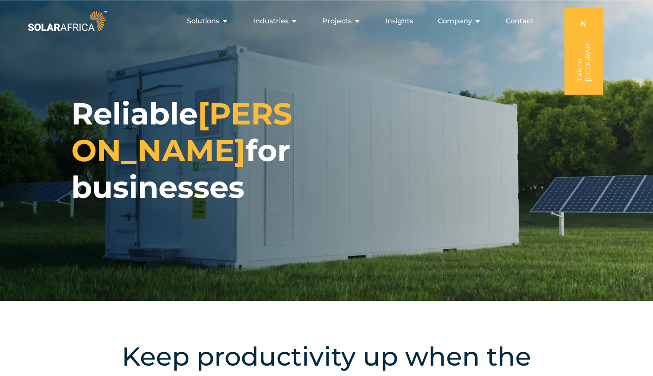 The image size is (653, 376). Describe the element at coordinates (190, 150) in the screenshot. I see `h1: Reliable for businesses` at that location.